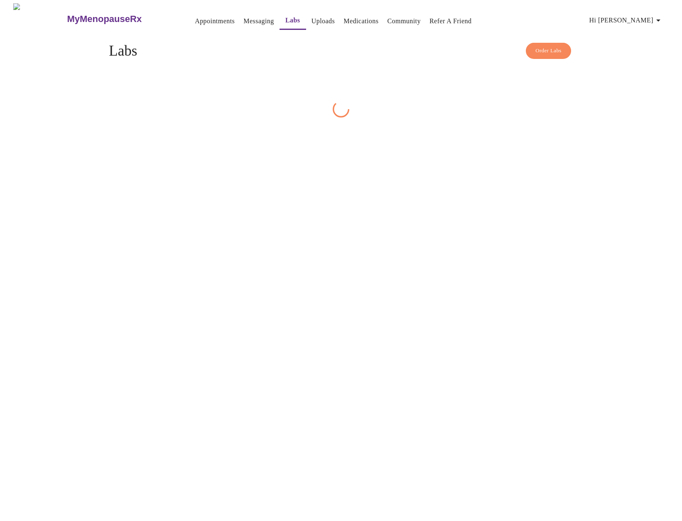 The height and width of the screenshot is (521, 682). Describe the element at coordinates (404, 21) in the screenshot. I see `a: Community` at that location.